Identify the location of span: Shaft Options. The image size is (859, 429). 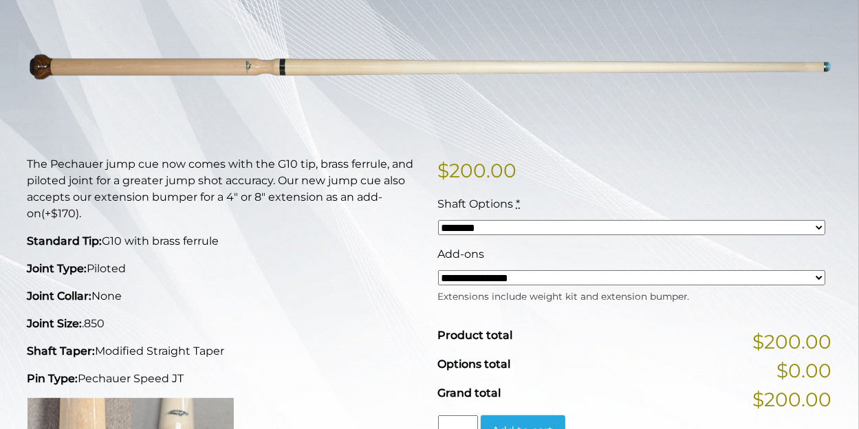
(476, 204).